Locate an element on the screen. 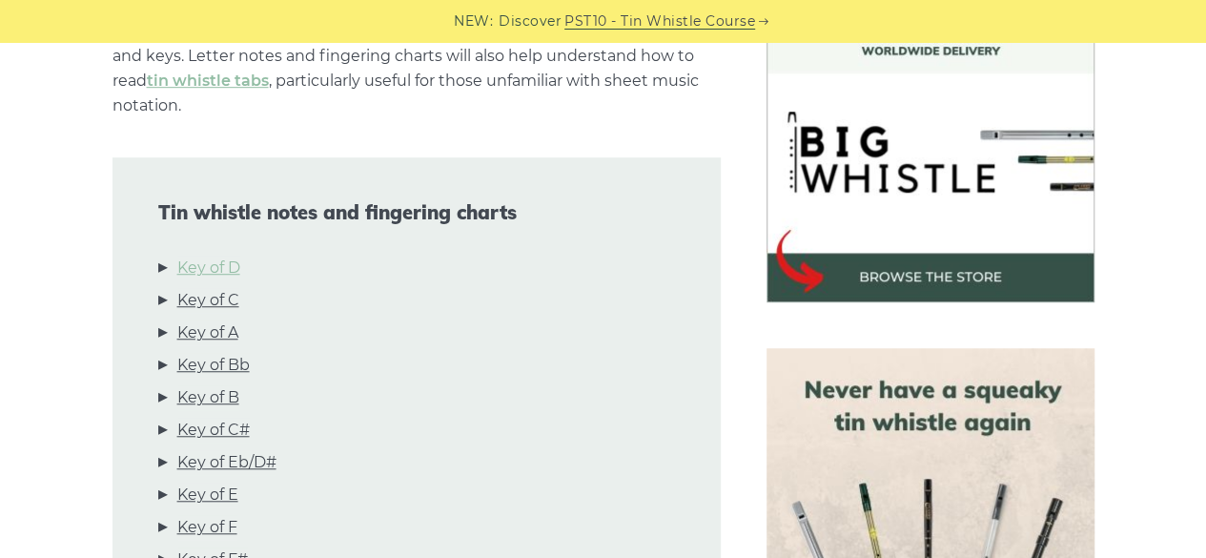  span: Tin whistle notes and fingering charts is located at coordinates (417, 213).